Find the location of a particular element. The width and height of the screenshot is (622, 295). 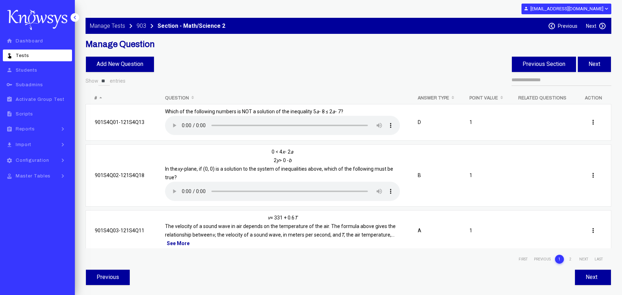

p: B is located at coordinates (435, 175).